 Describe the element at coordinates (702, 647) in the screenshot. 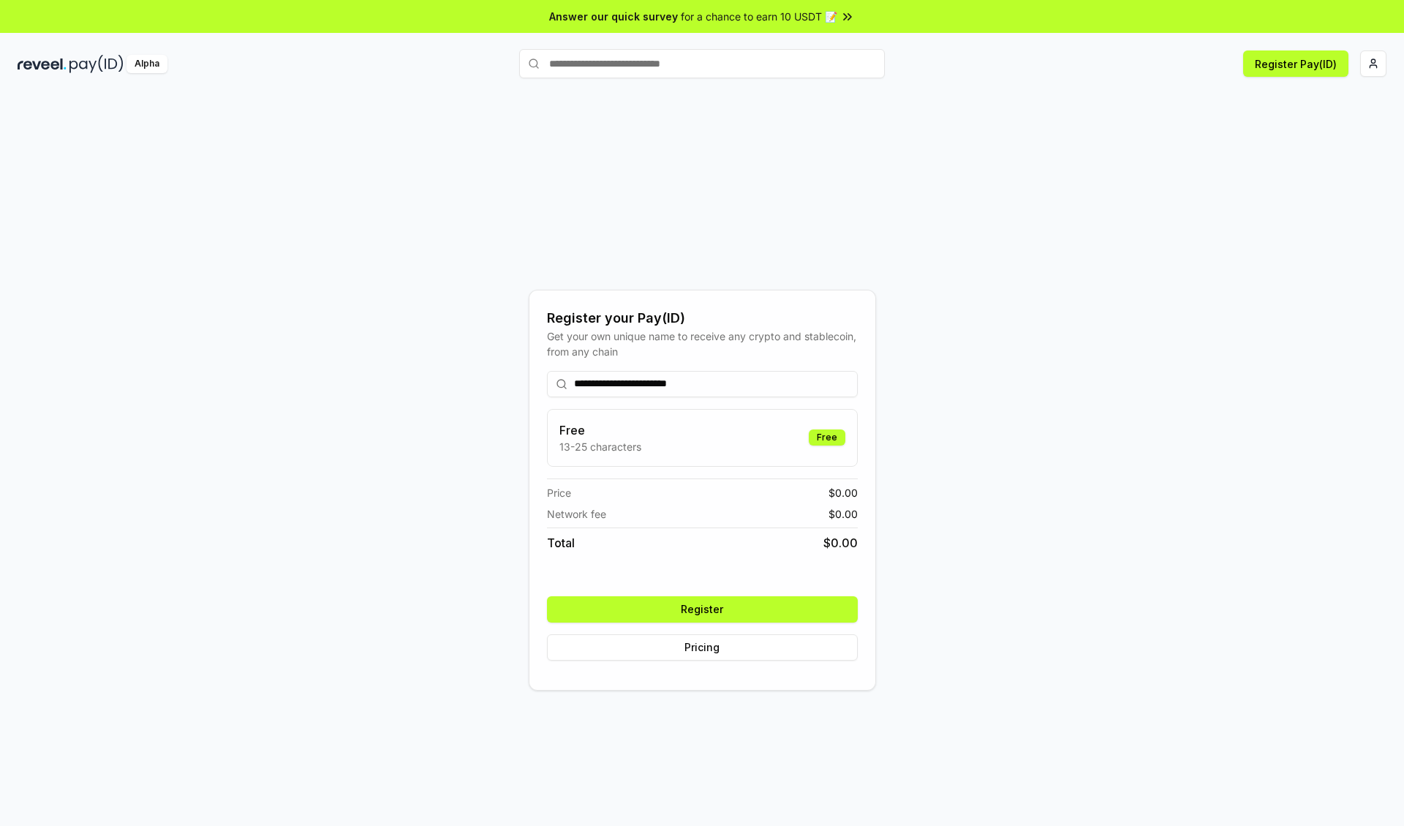

I see `button: Pricing` at that location.